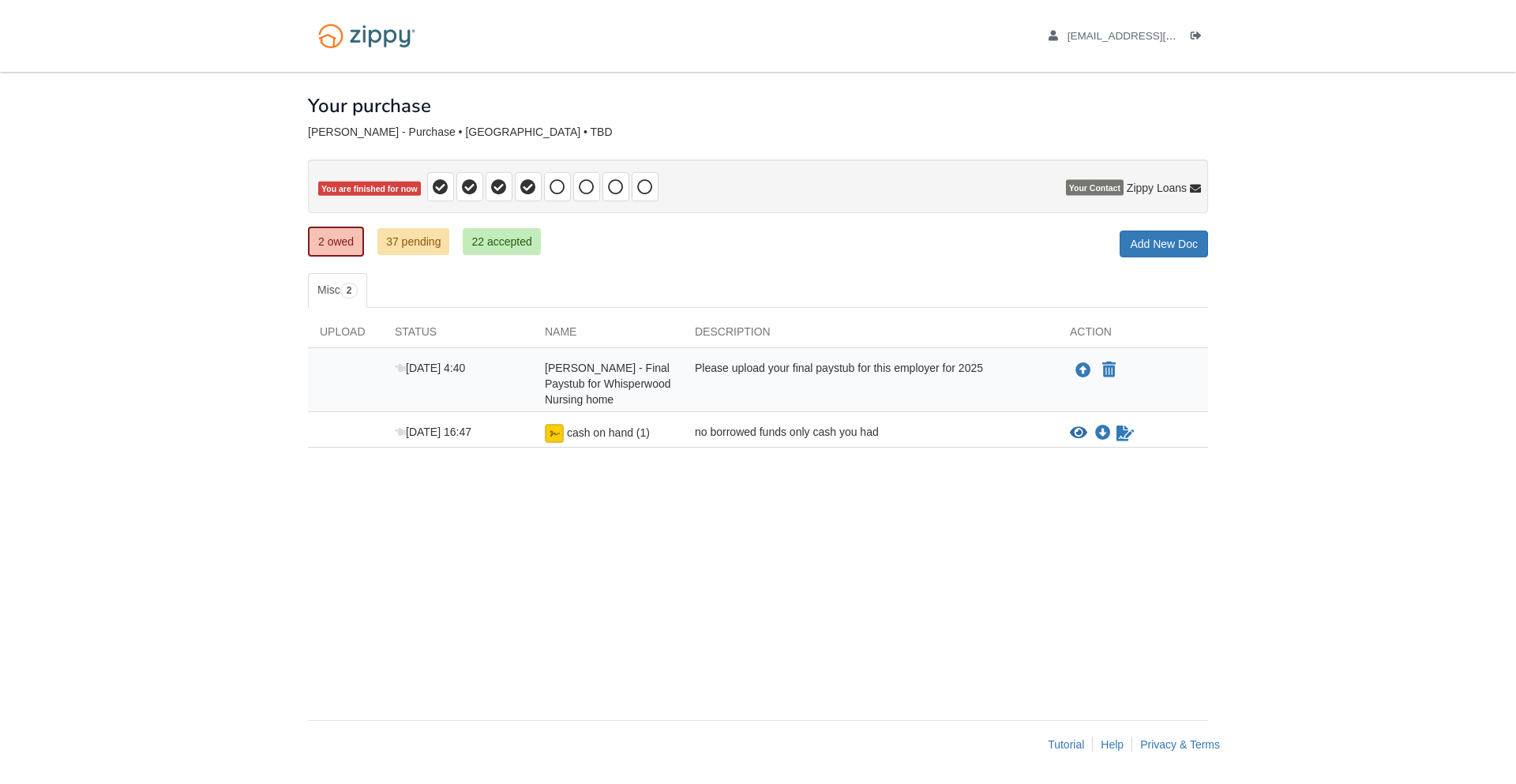  What do you see at coordinates (1157, 35) in the screenshot?
I see `span: brittanynolan30@gmail.com` at bounding box center [1157, 35].